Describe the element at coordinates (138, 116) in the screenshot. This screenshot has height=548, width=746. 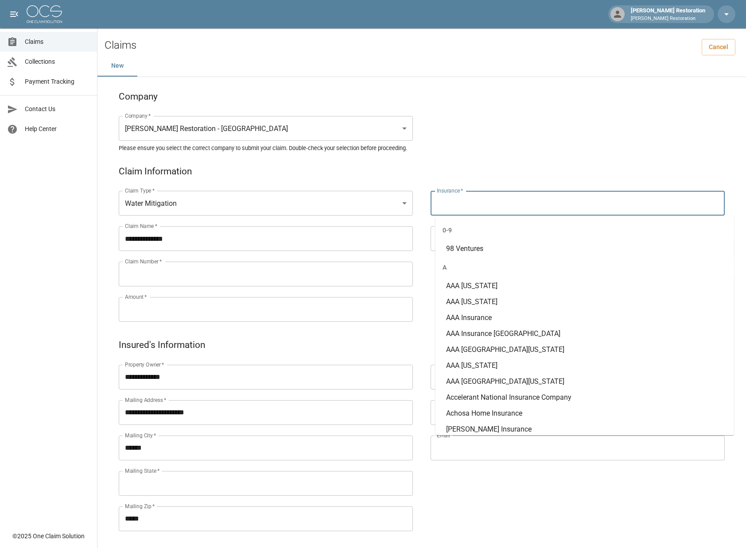
I see `label: Company` at that location.